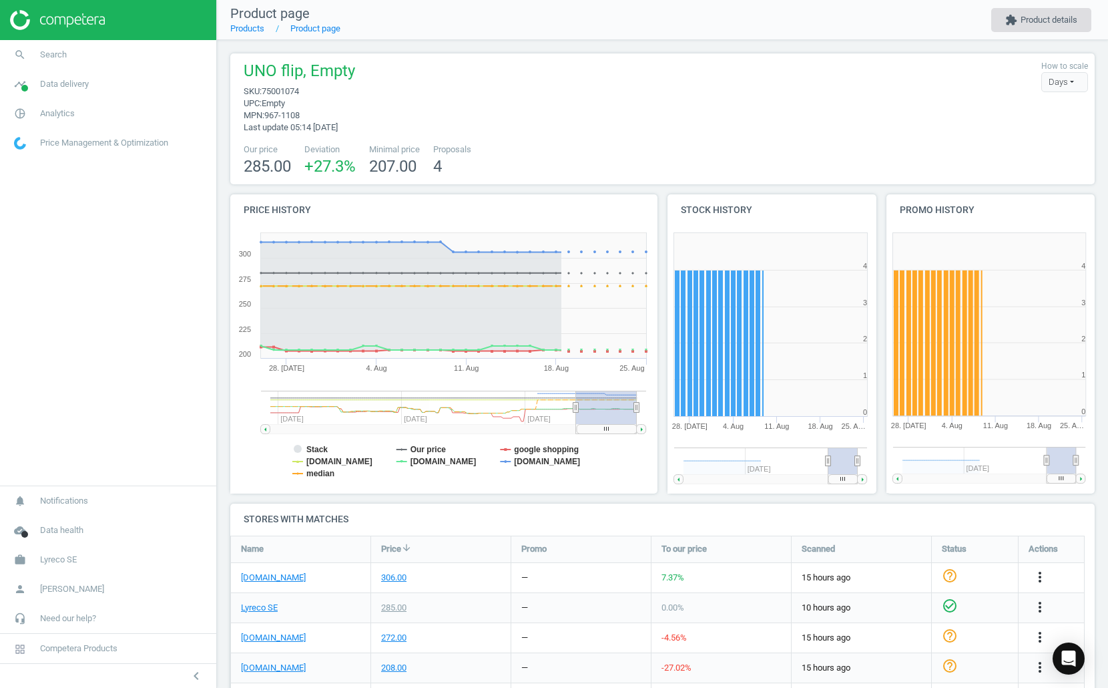  Describe the element at coordinates (1065, 82) in the screenshot. I see `div: Days` at that location.